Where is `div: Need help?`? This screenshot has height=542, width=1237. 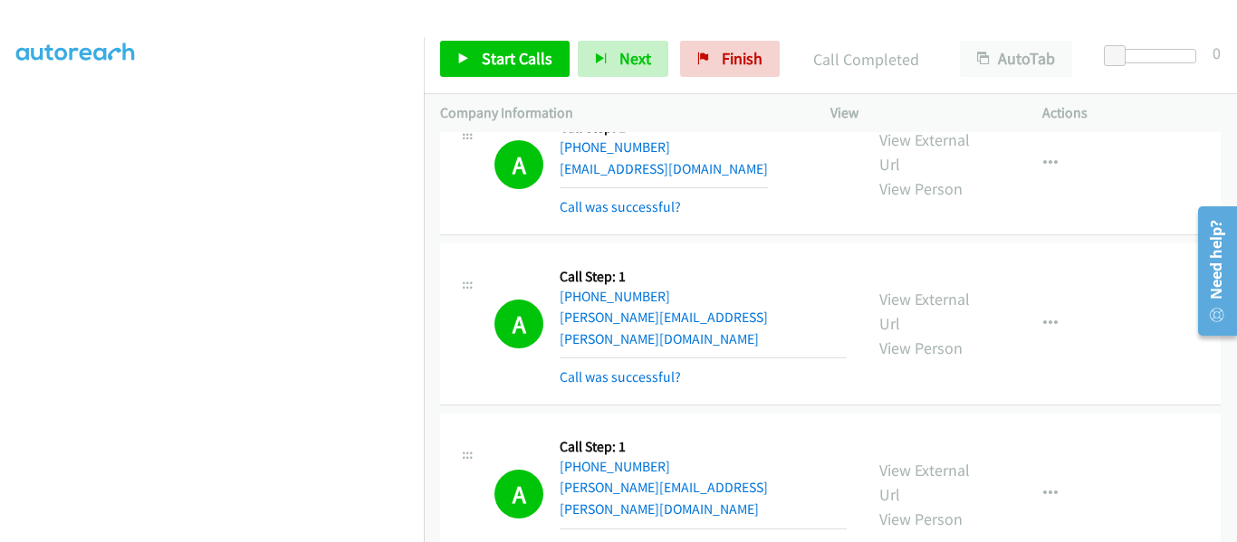
div: Need help? is located at coordinates (32, 61).